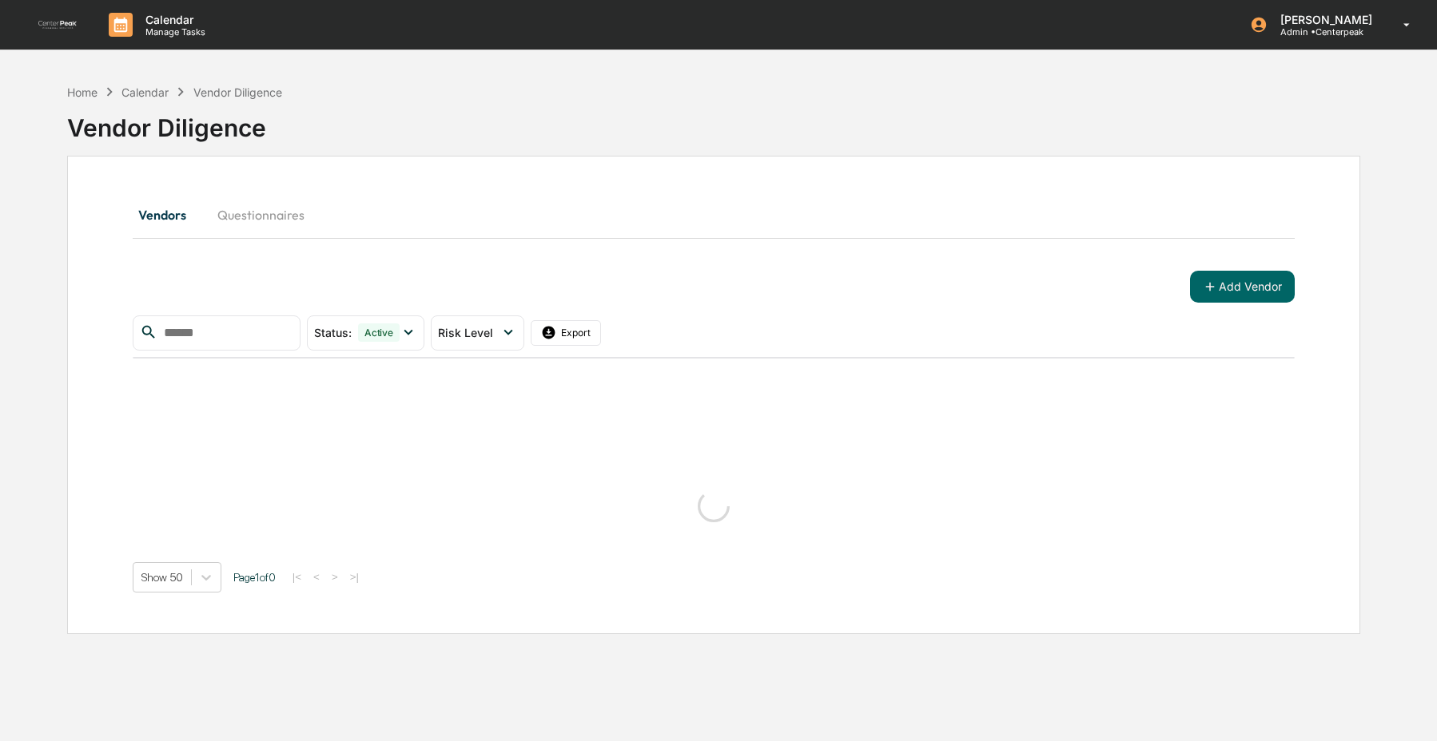 This screenshot has height=741, width=1437. Describe the element at coordinates (254, 578) in the screenshot. I see `span: Page 1 of 0` at that location.